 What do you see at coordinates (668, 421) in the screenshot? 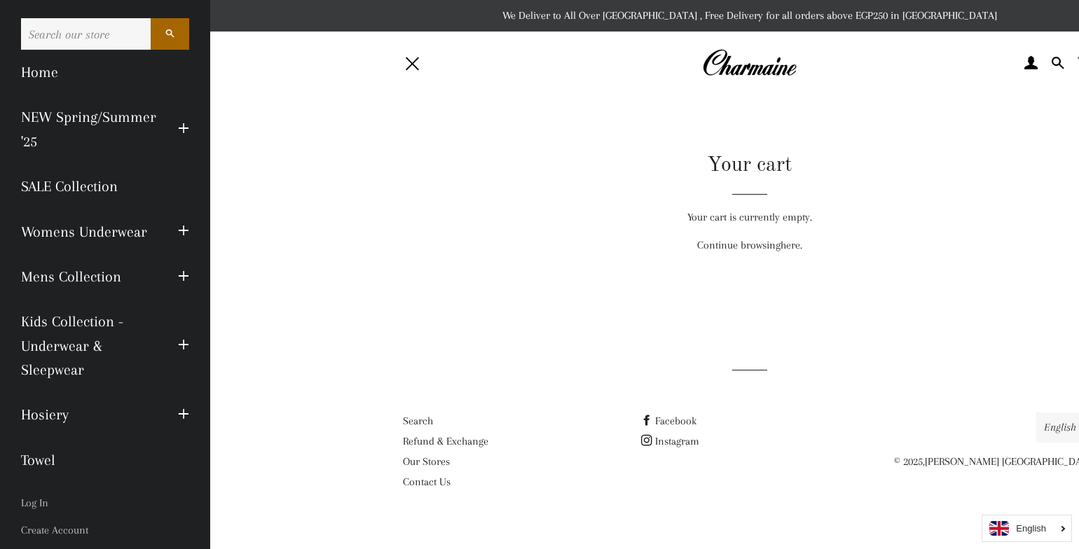
I see `a: Facebook` at bounding box center [668, 421].